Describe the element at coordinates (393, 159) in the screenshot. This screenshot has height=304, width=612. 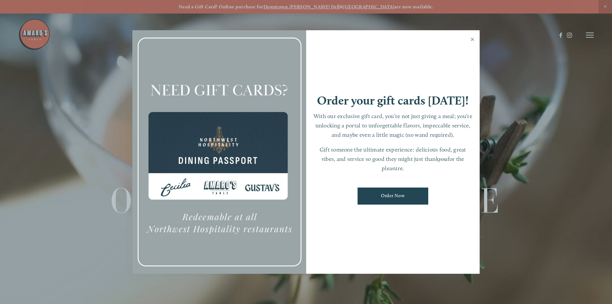
I see `p: Gift someone the ultimate experience: delicious food, great vibes, and service so good they might...` at that location.